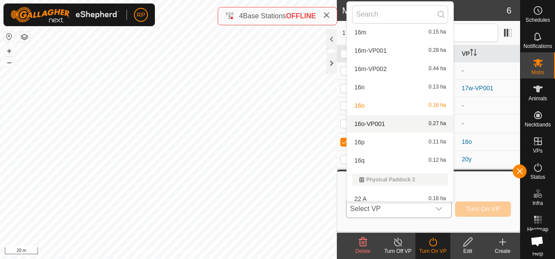 The height and width of the screenshot is (259, 555). What do you see at coordinates (468, 251) in the screenshot?
I see `div: Edit` at bounding box center [468, 251].